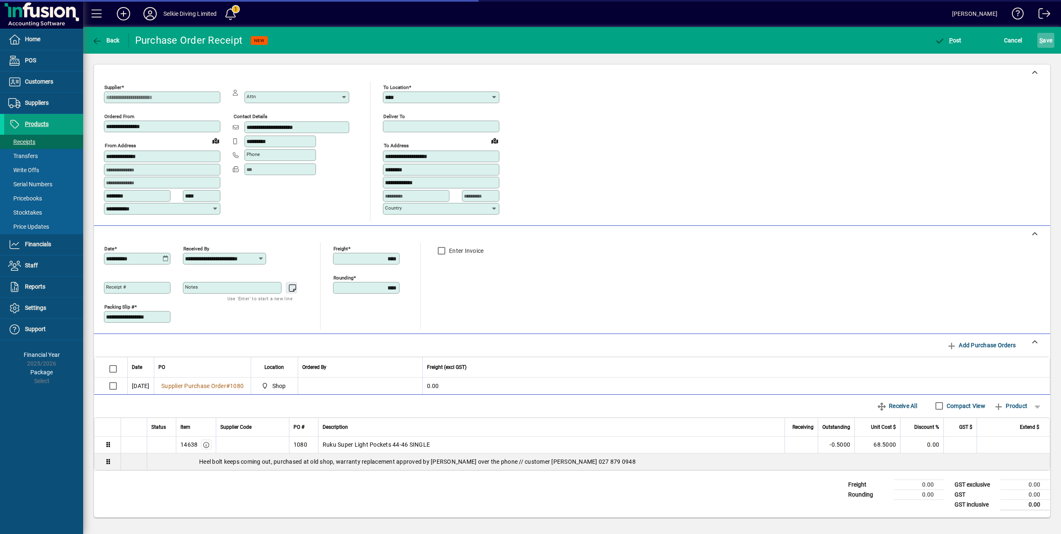 The width and height of the screenshot is (1061, 534). Describe the element at coordinates (44, 287) in the screenshot. I see `a: Reports` at that location.